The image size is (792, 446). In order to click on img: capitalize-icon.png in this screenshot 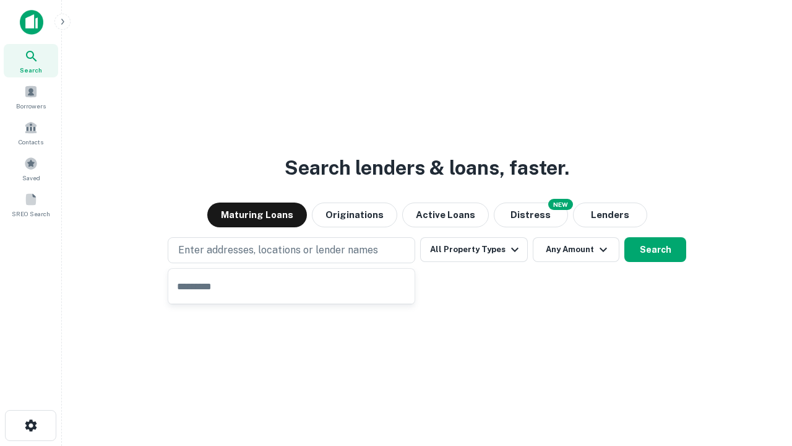, I will do `click(32, 22)`.